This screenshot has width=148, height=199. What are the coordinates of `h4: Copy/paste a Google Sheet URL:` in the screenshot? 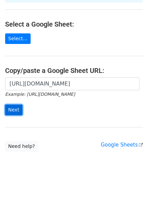 It's located at (74, 71).